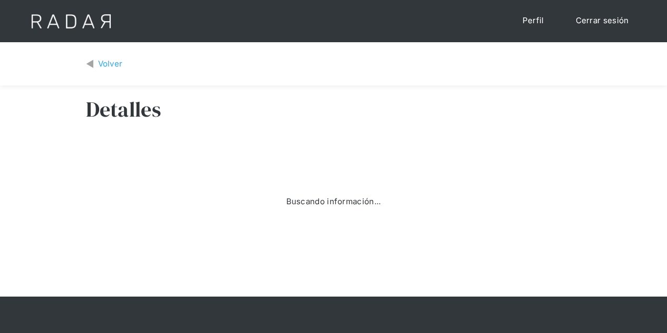 The height and width of the screenshot is (333, 667). I want to click on a: Perfil, so click(533, 21).